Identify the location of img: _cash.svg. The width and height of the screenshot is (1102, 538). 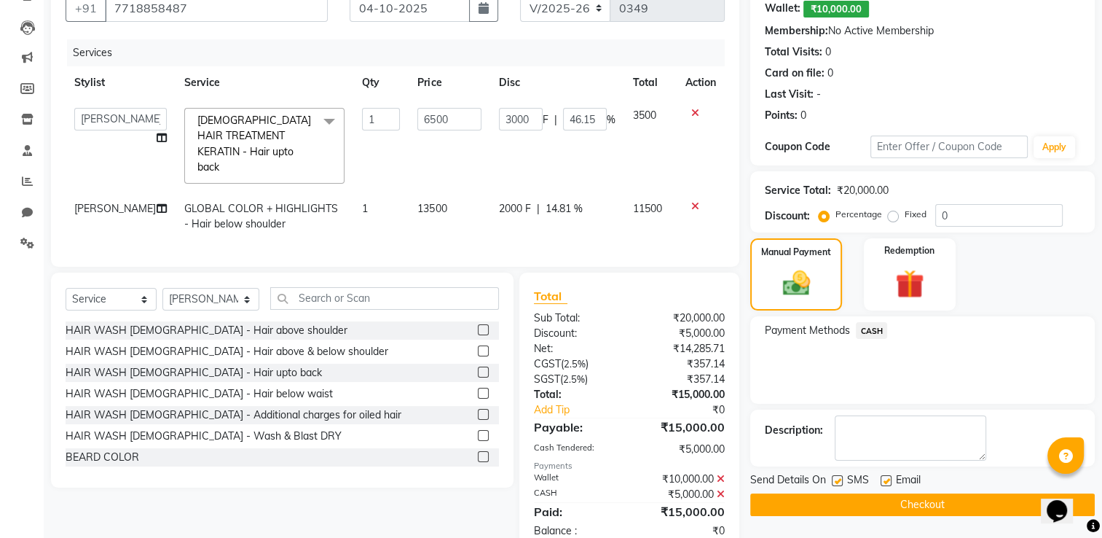
(796, 283).